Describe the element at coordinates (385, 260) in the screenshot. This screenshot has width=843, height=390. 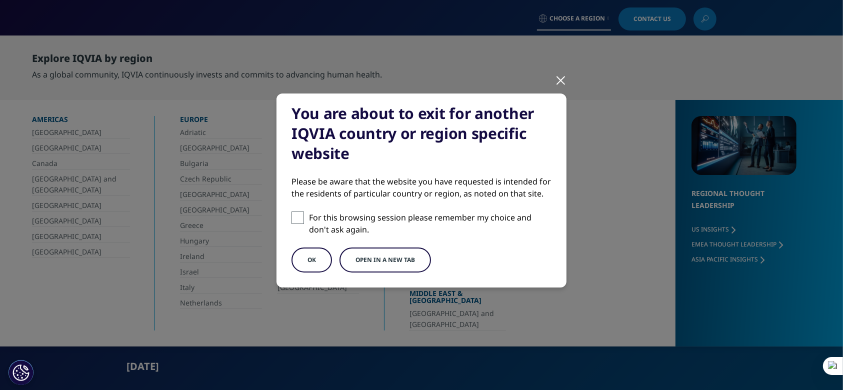
I see `button: Open in a new tab` at that location.